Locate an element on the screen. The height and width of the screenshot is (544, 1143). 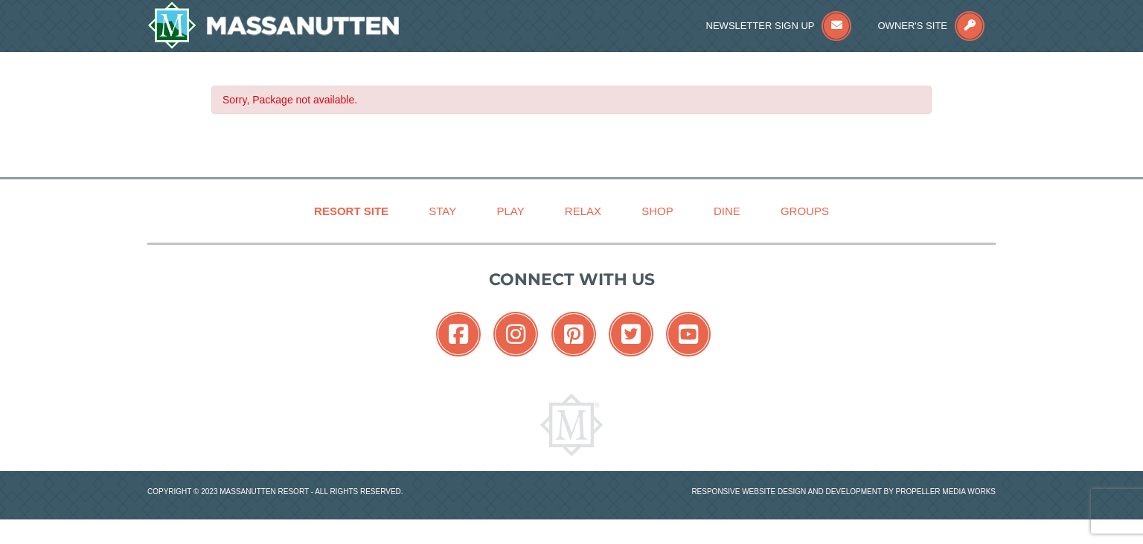
a: Massanutten Resort is located at coordinates (273, 25).